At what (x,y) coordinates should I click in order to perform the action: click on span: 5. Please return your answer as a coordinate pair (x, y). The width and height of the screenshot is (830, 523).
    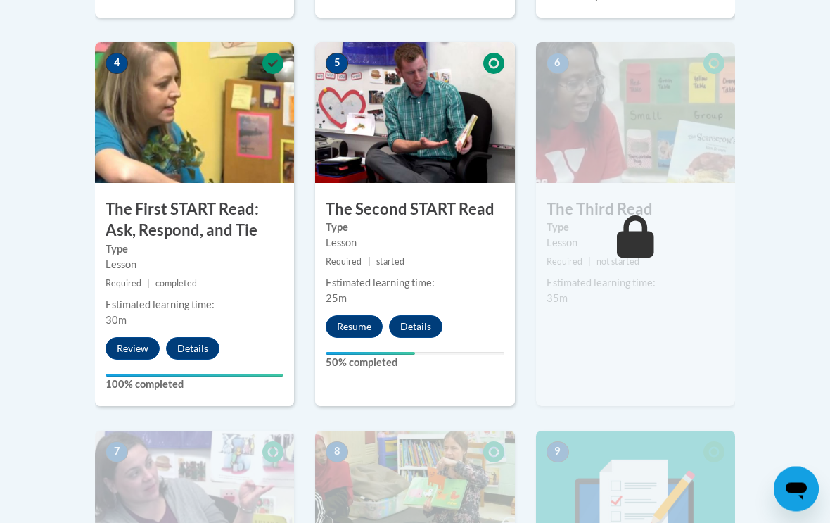
    Looking at the image, I should click on (337, 64).